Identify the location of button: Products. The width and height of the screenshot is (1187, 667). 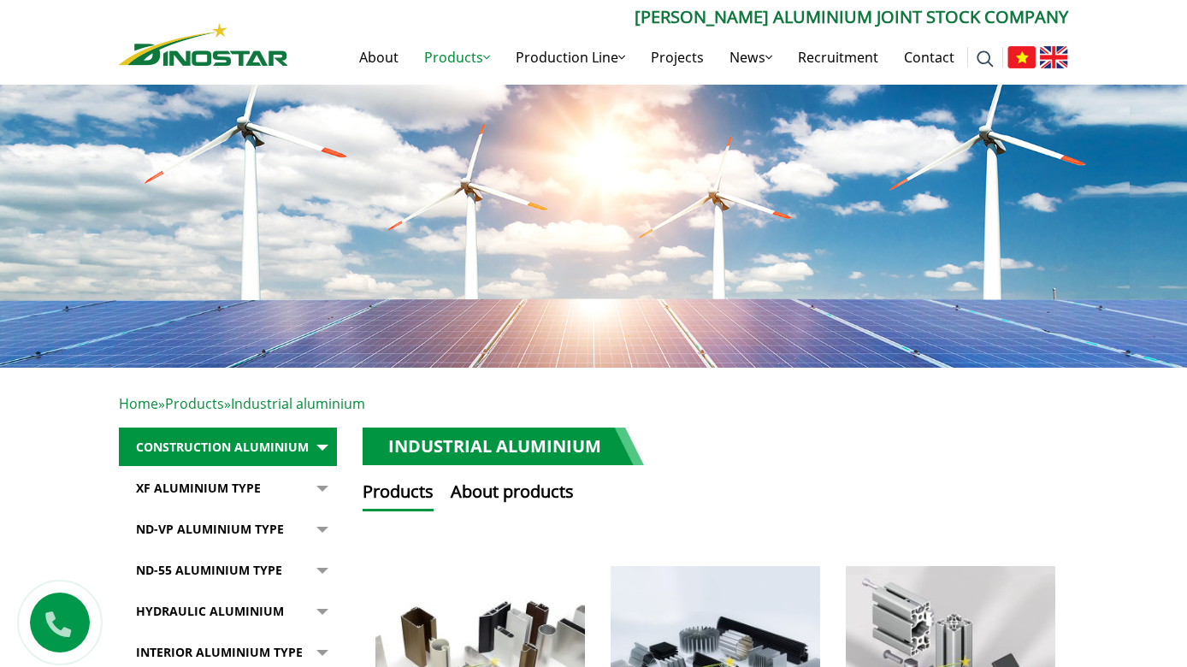
(398, 495).